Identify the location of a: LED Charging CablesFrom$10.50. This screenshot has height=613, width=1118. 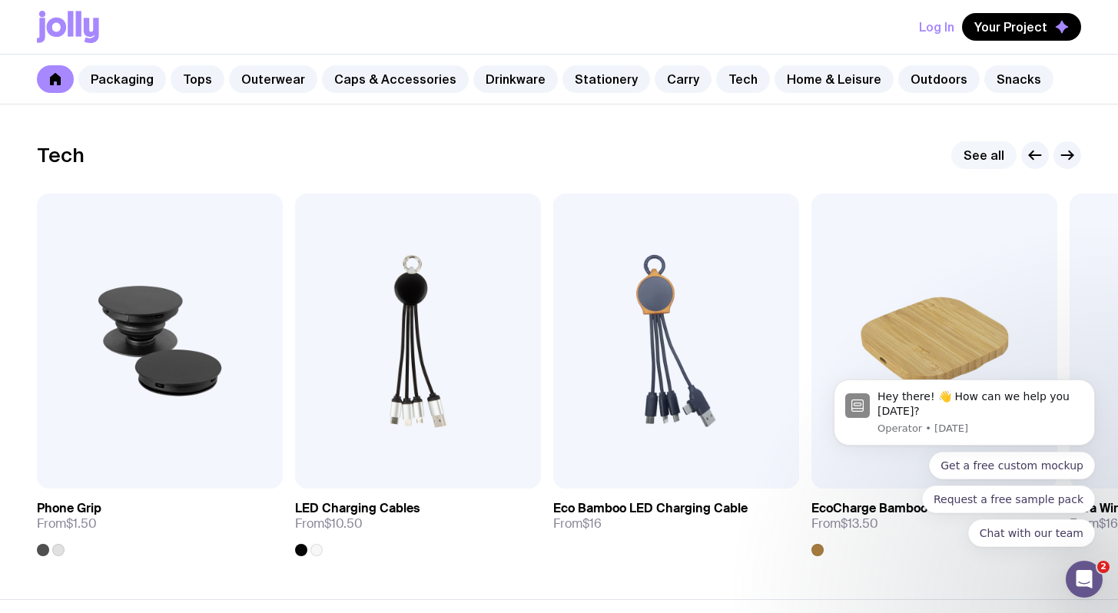
(418, 523).